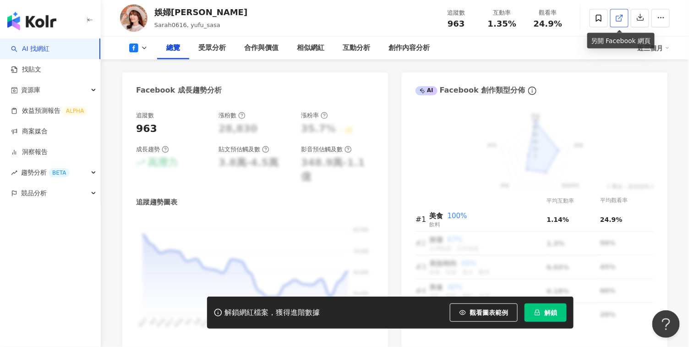 This screenshot has height=347, width=689. Describe the element at coordinates (484, 312) in the screenshot. I see `button: 觀看圖表範例` at that location.